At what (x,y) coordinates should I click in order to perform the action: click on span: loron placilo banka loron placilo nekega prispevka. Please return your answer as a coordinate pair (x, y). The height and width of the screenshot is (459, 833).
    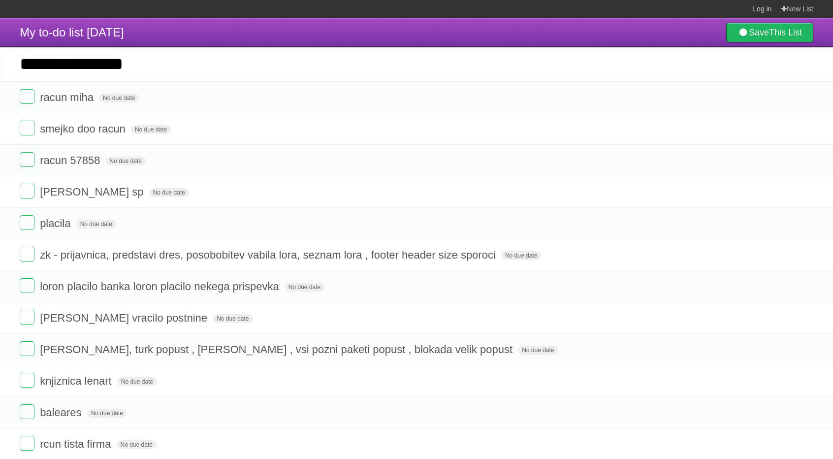
    Looking at the image, I should click on (161, 286).